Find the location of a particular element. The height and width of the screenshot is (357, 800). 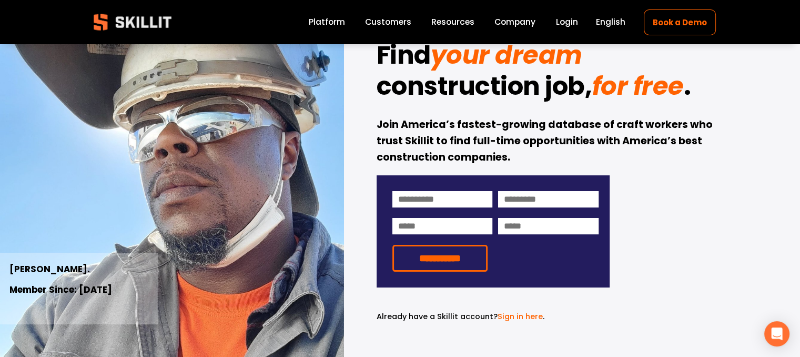

a: Company is located at coordinates (515, 22).